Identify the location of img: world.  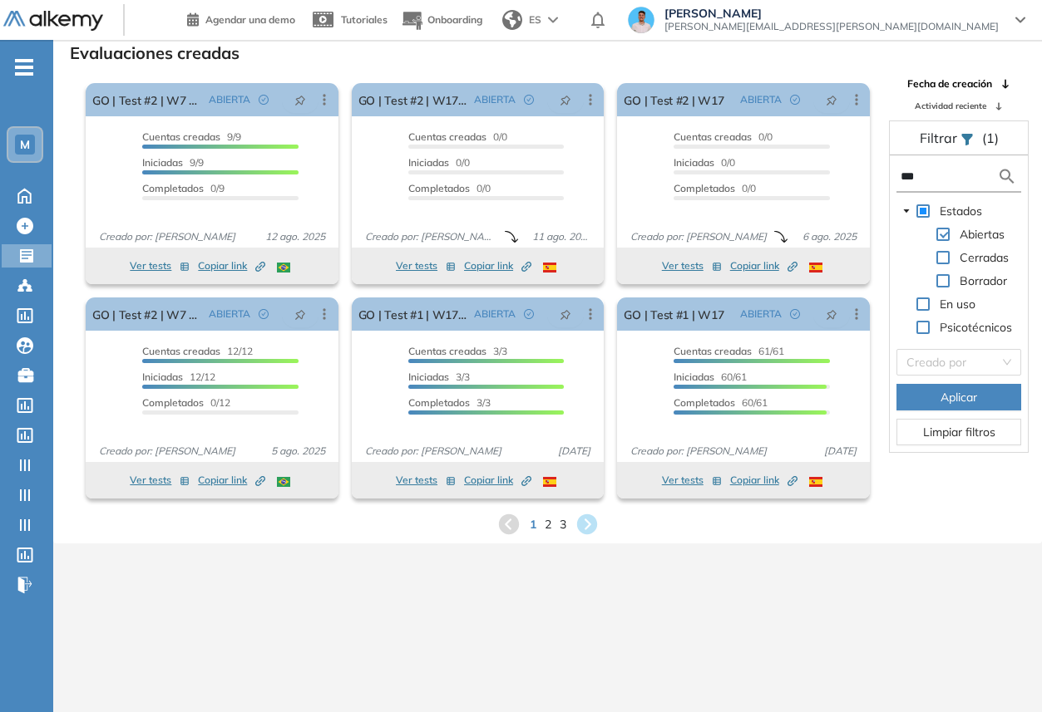
(512, 20).